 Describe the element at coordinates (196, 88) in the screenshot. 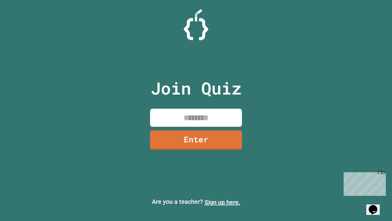

I see `p: Join Quiz` at that location.